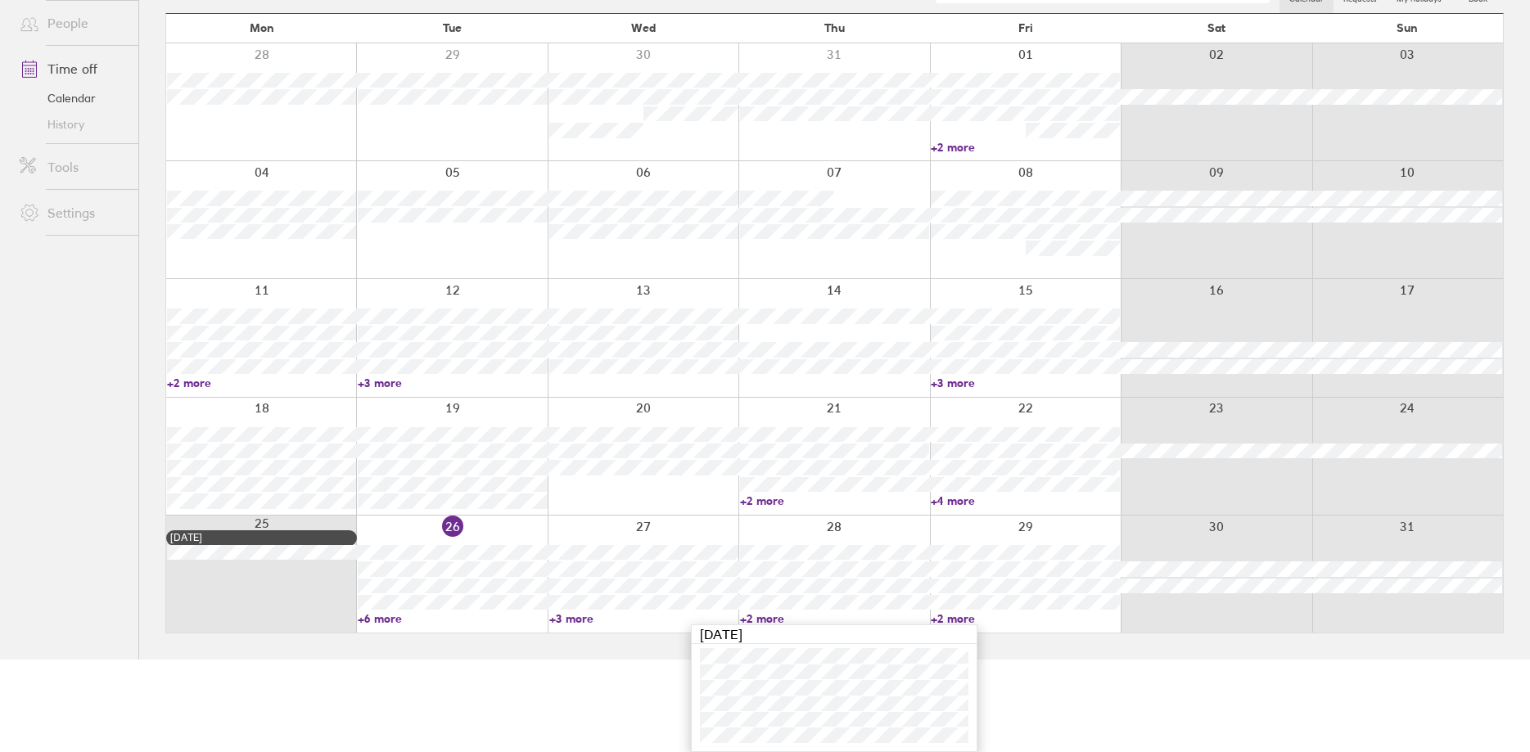 This screenshot has width=1530, height=752. Describe the element at coordinates (1407, 28) in the screenshot. I see `span: Sun` at that location.